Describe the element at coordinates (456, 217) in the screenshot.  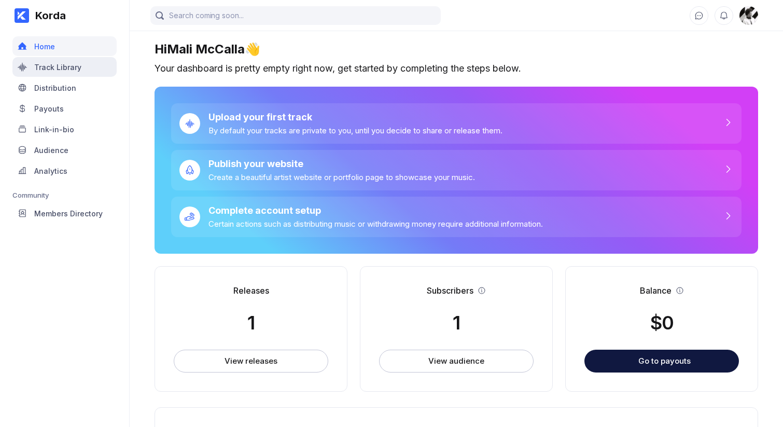
I see `a: Complete account setupCertain actions such as distributing music or withdrawing money require add...` at that location.